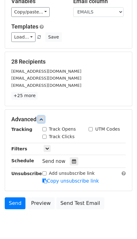  What do you see at coordinates (121, 224) in the screenshot?
I see `div: Chat Widget` at bounding box center [121, 224].